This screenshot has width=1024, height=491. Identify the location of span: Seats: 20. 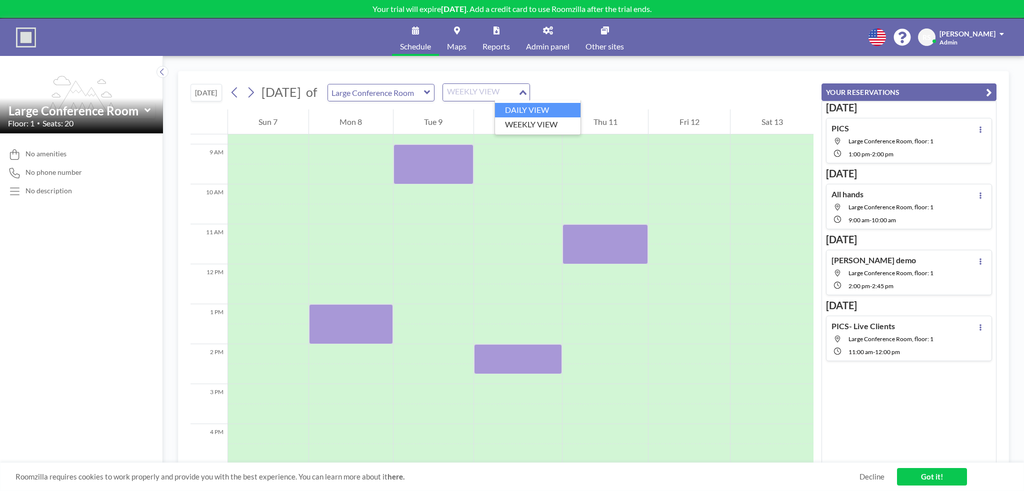
(58, 123).